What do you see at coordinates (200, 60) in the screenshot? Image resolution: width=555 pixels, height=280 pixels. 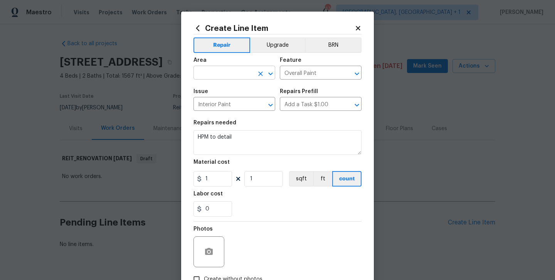 I see `h5: Area` at bounding box center [200, 60].